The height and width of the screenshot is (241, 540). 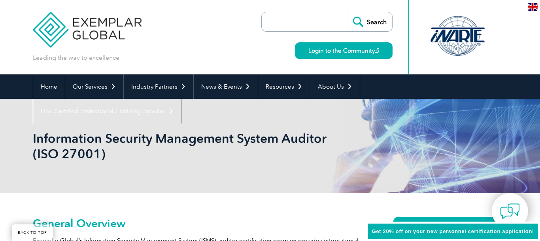 What do you see at coordinates (335, 87) in the screenshot?
I see `a: About Us` at bounding box center [335, 87].